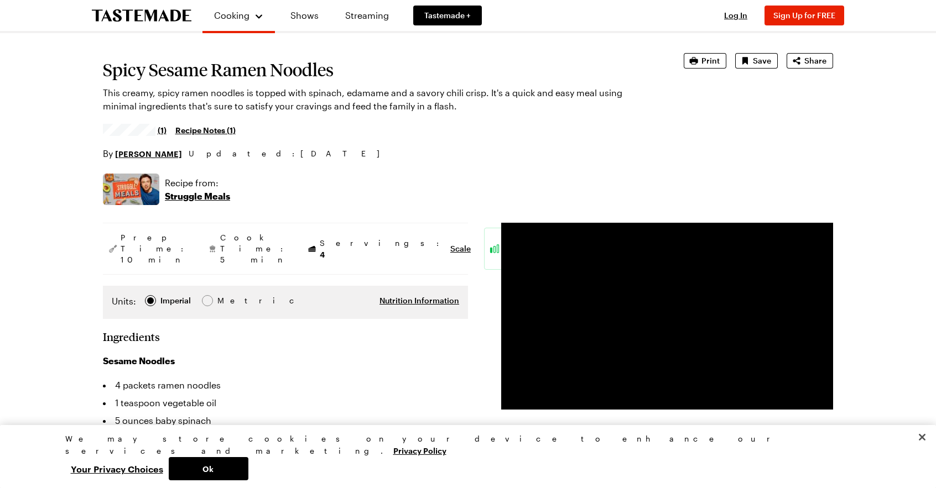 Image resolution: width=936 pixels, height=488 pixels. Describe the element at coordinates (131, 189) in the screenshot. I see `img: Show where recipe is used` at that location.